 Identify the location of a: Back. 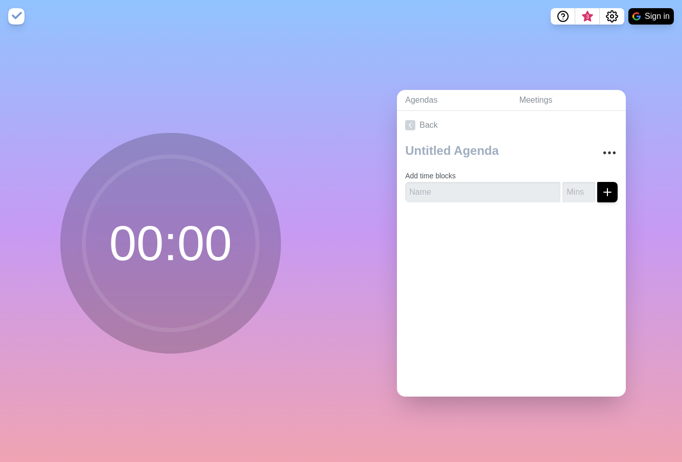
(511, 125).